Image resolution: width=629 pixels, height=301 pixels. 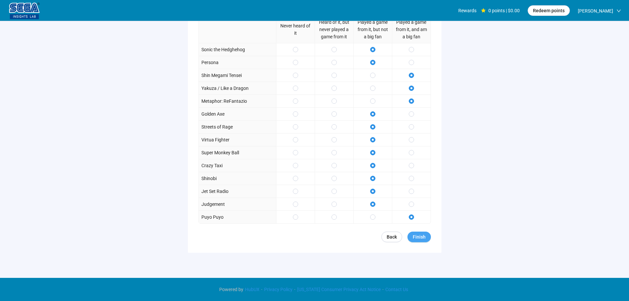 I want to click on a: Contact Us, so click(x=396, y=289).